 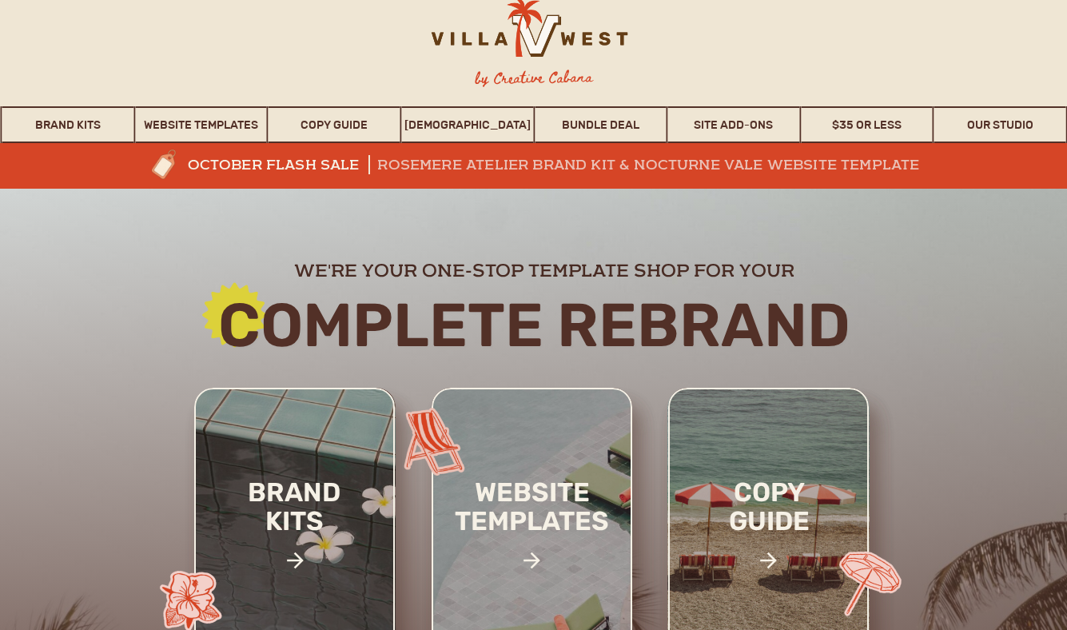 What do you see at coordinates (734, 125) in the screenshot?
I see `a: Site Add-Ons` at bounding box center [734, 125].